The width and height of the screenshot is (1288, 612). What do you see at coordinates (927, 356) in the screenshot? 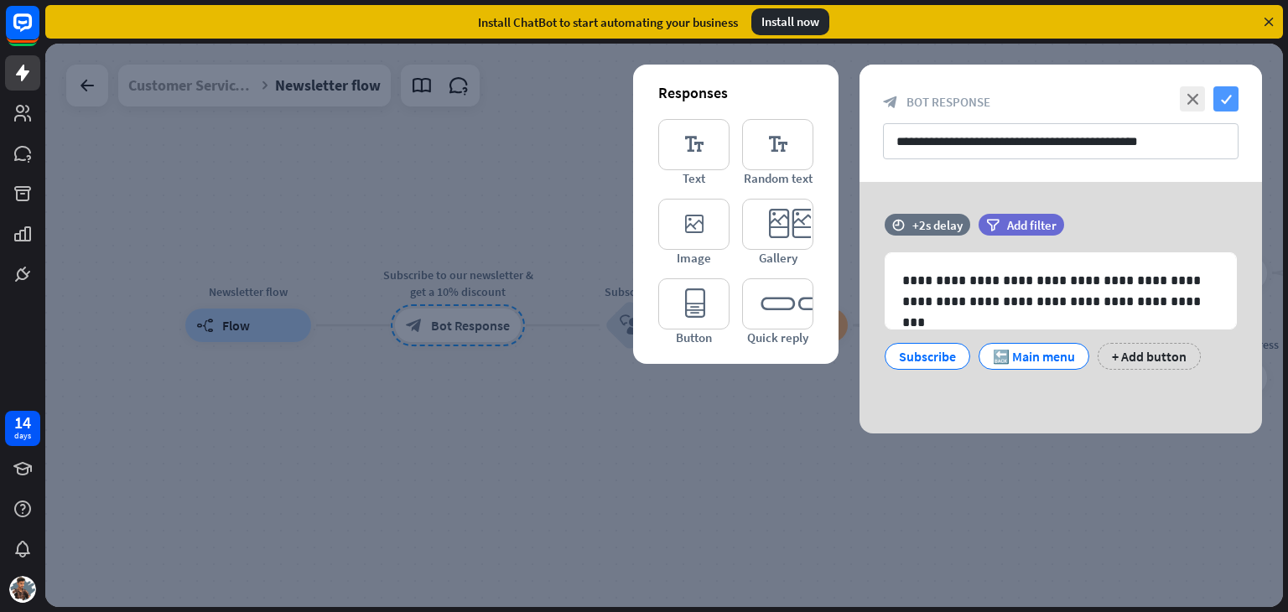
I see `div: Subscribe` at bounding box center [927, 356].